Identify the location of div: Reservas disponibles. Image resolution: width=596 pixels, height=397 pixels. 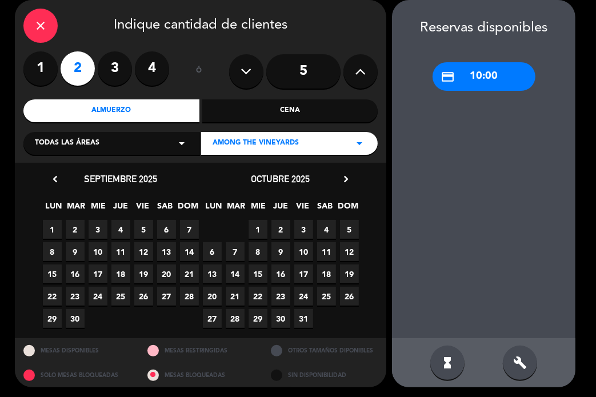
(484, 28).